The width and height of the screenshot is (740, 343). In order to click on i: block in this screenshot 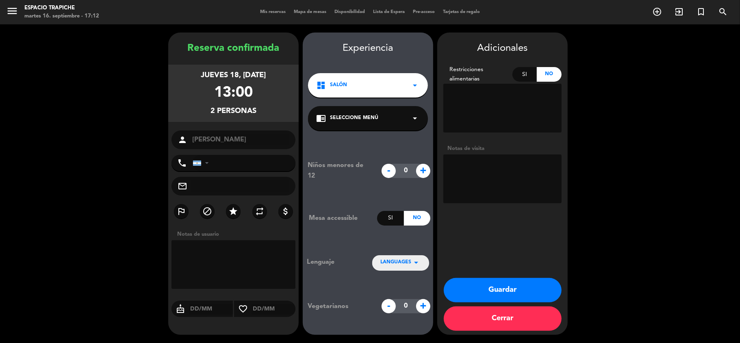, I will do `click(207, 211)`.